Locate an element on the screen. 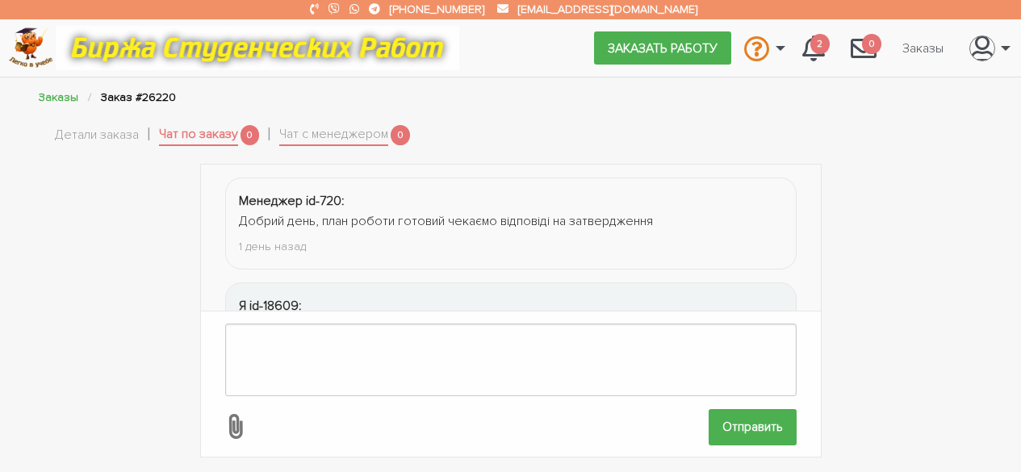 The width and height of the screenshot is (1021, 472). span: 2 is located at coordinates (820, 44).